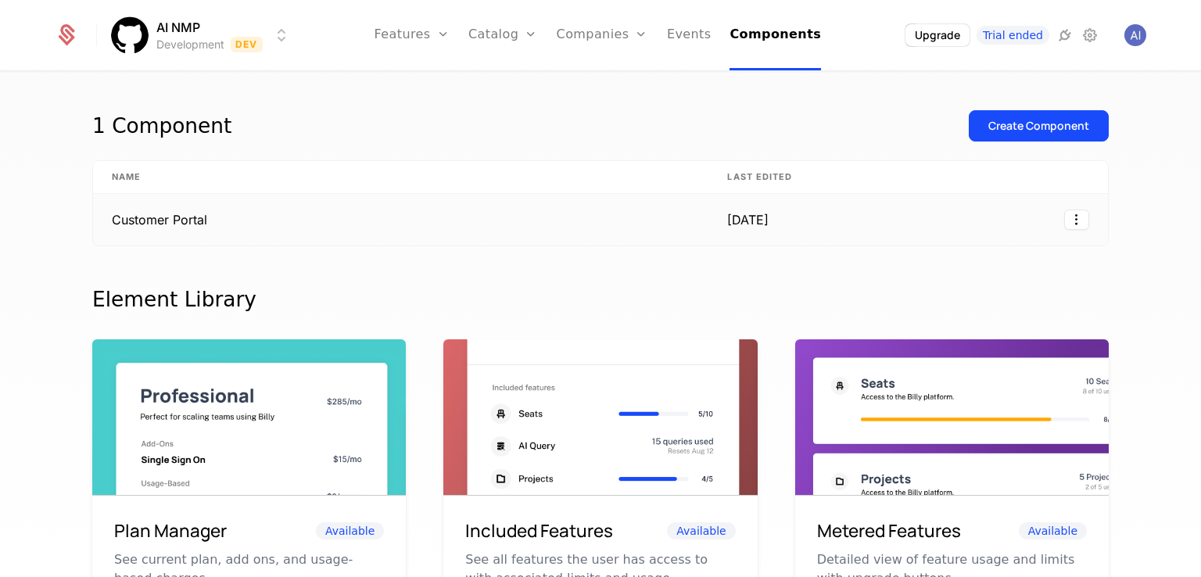 This screenshot has width=1201, height=577. Describe the element at coordinates (1077, 220) in the screenshot. I see `button: Select action` at that location.